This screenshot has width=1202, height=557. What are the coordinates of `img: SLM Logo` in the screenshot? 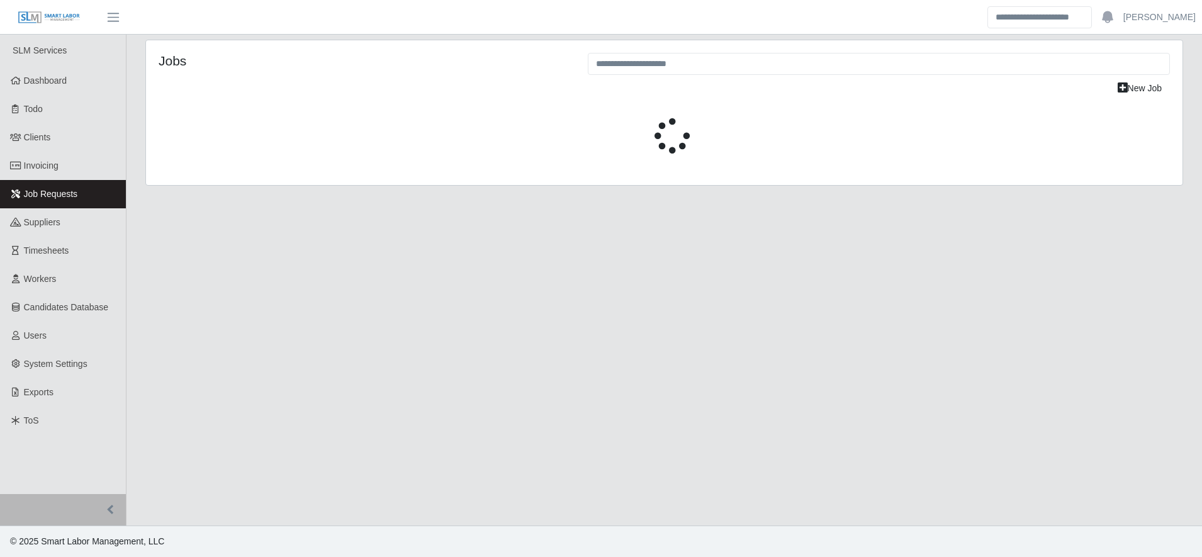 It's located at (49, 18).